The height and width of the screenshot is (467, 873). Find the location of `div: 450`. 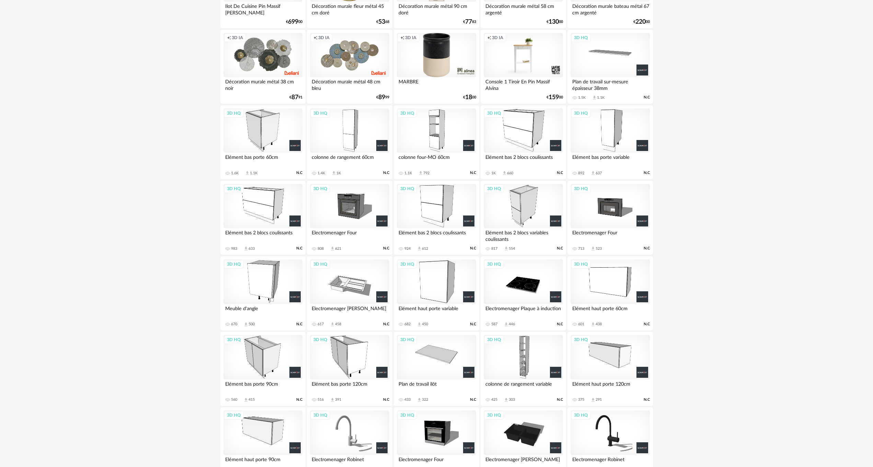

div: 450 is located at coordinates (425, 324).